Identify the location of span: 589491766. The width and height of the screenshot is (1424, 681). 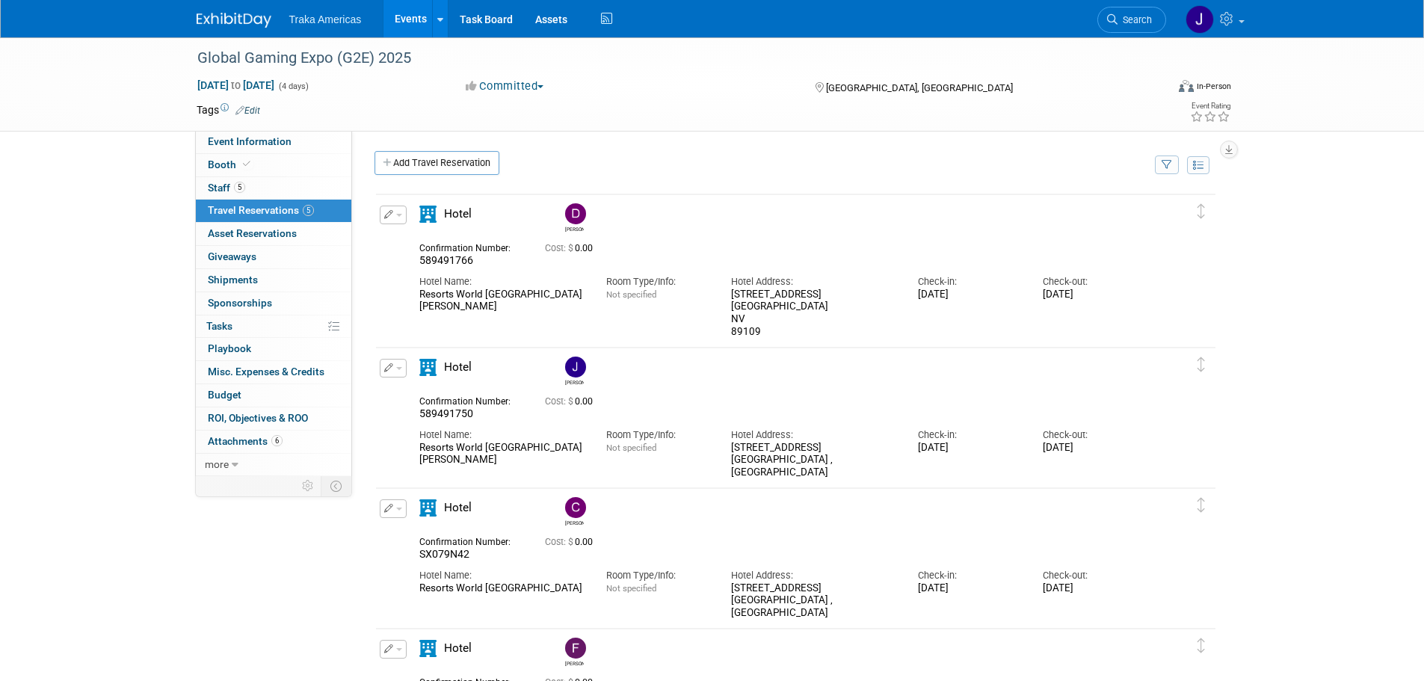
(446, 260).